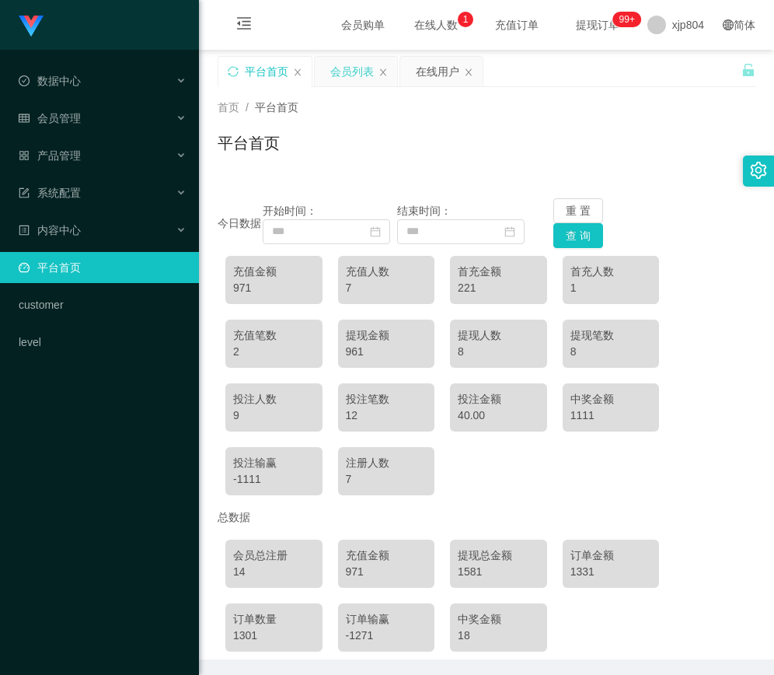 The image size is (774, 675). I want to click on h1: 平台首页, so click(249, 143).